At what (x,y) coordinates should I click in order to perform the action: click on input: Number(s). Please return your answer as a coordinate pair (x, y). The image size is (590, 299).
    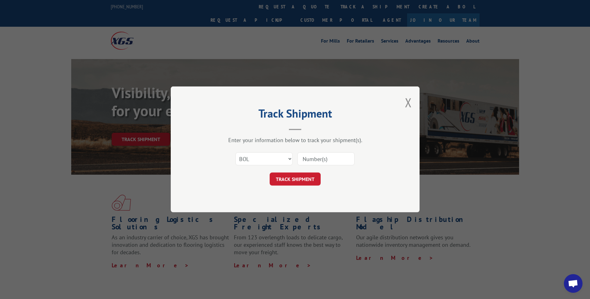
    Looking at the image, I should click on (326, 159).